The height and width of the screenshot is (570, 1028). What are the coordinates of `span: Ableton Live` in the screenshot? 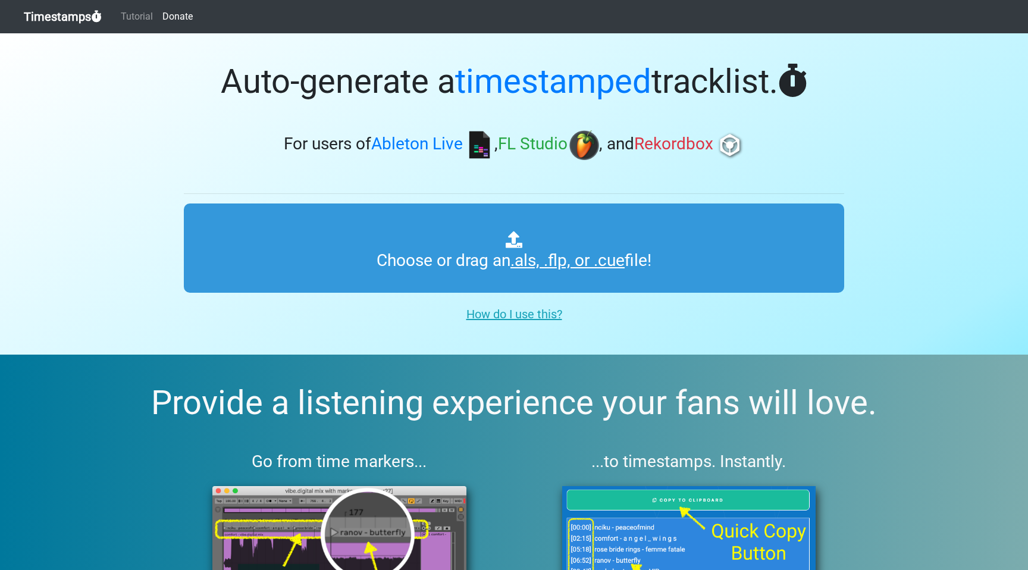 It's located at (417, 144).